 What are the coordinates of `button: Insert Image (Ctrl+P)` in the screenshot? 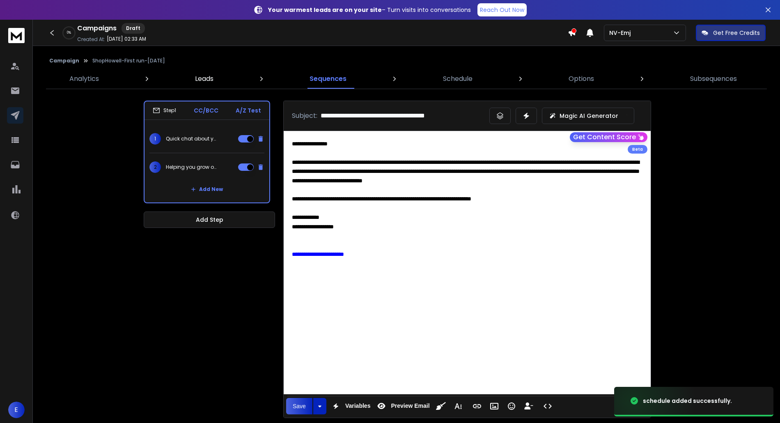 It's located at (494, 406).